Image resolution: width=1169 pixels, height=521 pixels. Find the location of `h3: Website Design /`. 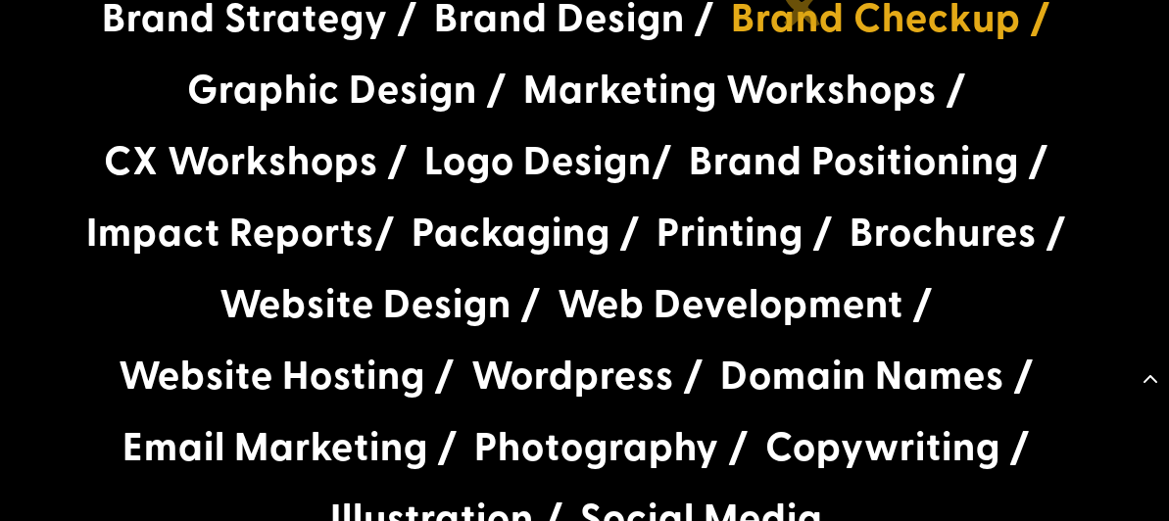

h3: Website Design / is located at coordinates (380, 308).